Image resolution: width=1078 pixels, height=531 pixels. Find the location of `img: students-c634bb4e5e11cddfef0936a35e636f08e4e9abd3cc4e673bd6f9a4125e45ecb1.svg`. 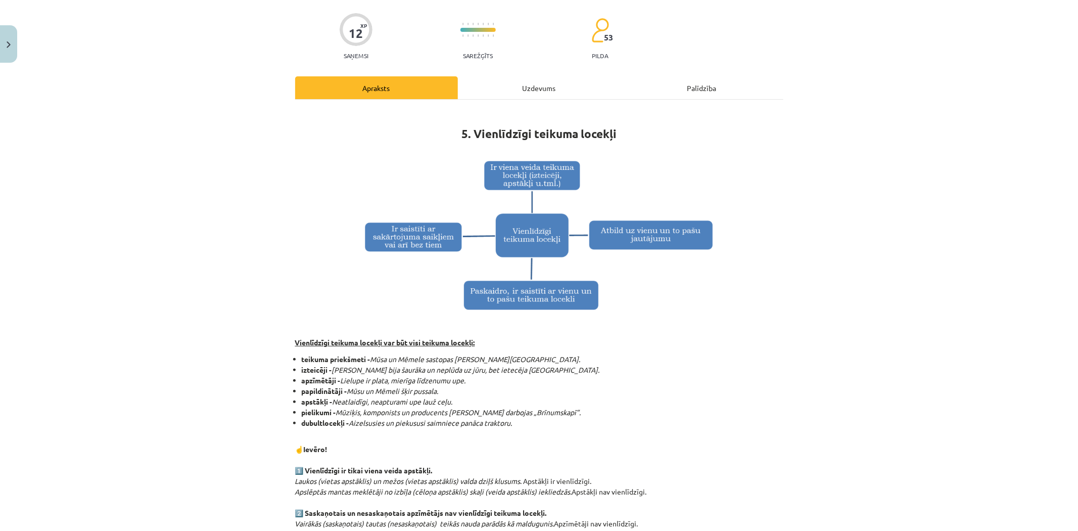

img: students-c634bb4e5e11cddfef0936a35e636f08e4e9abd3cc4e673bd6f9a4125e45ecb1.svg is located at coordinates (600, 30).